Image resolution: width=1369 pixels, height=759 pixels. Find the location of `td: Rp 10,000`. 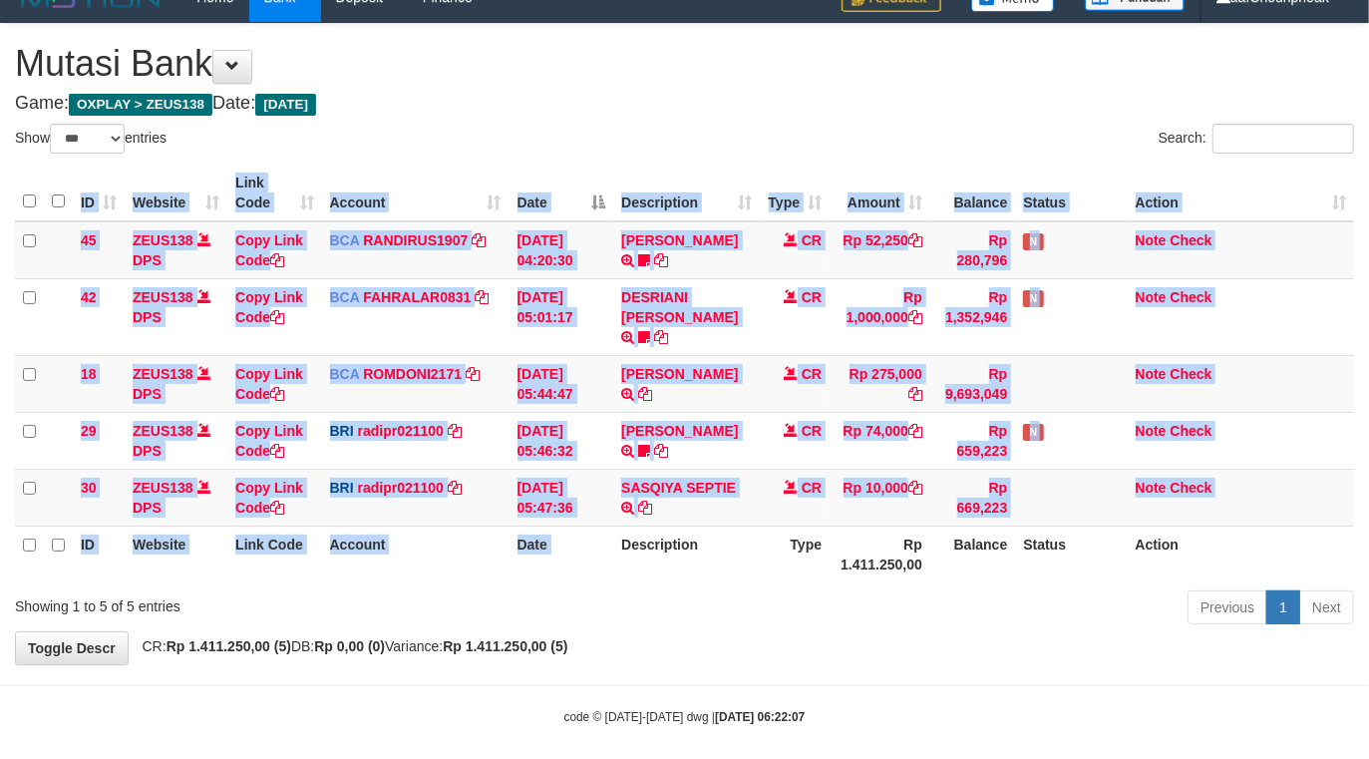

td: Rp 10,000 is located at coordinates (879, 496).